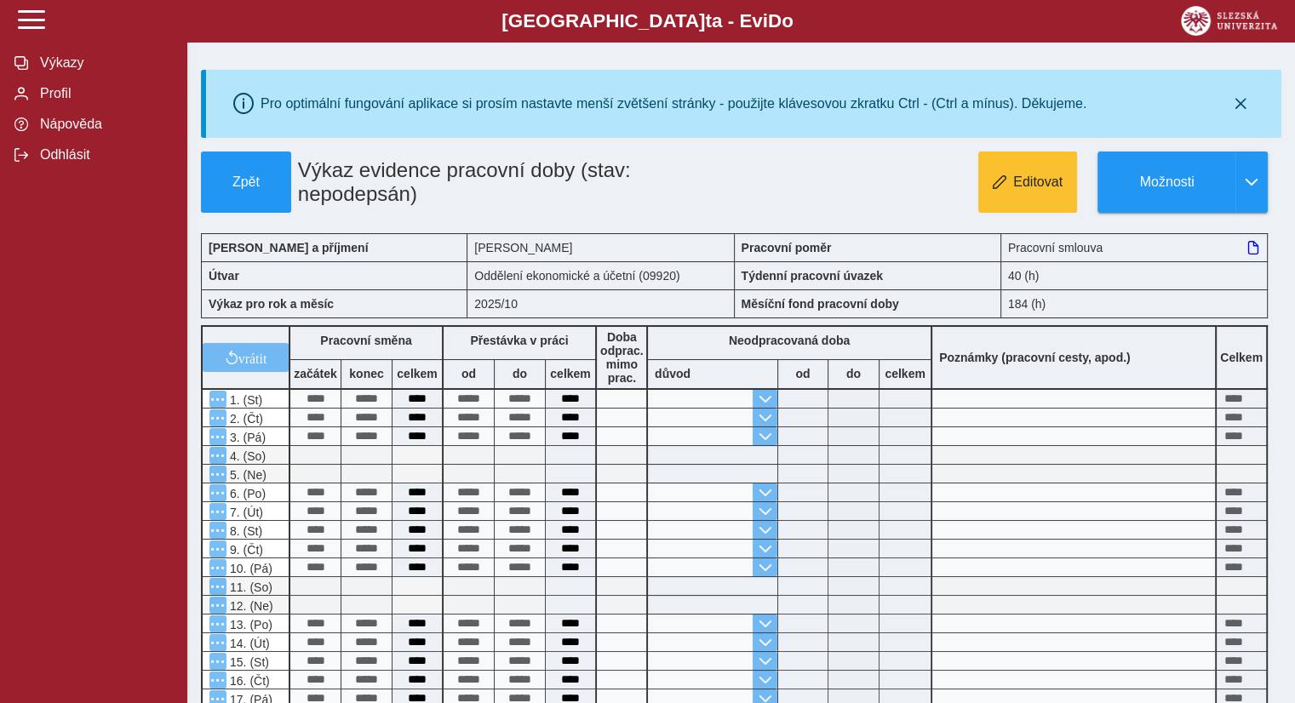  I want to click on span: vrátit, so click(253, 358).